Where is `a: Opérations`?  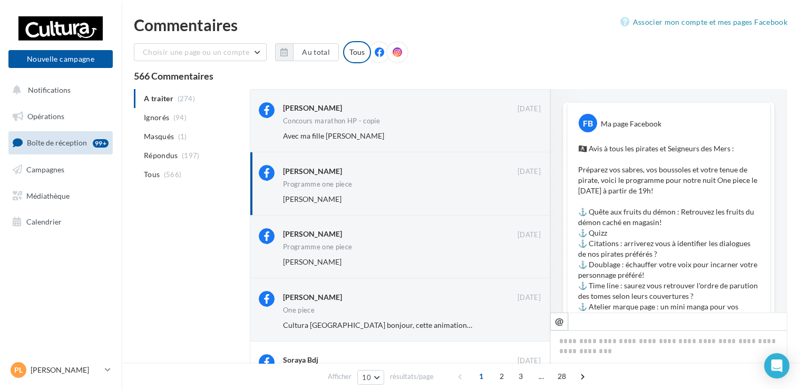
a: Opérations is located at coordinates (61, 116).